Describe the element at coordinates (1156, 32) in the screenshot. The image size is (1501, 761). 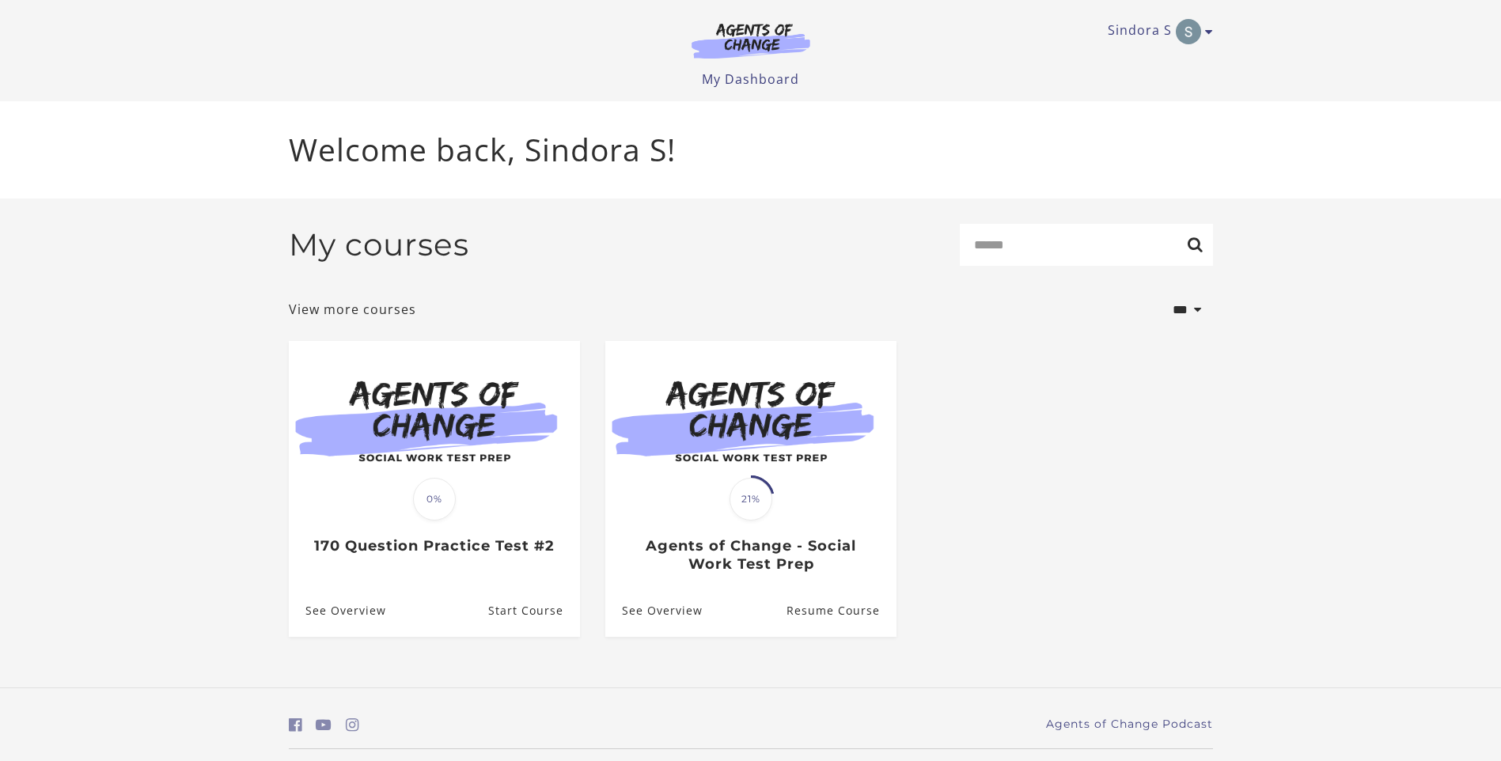
I see `a: Toggle menu` at that location.